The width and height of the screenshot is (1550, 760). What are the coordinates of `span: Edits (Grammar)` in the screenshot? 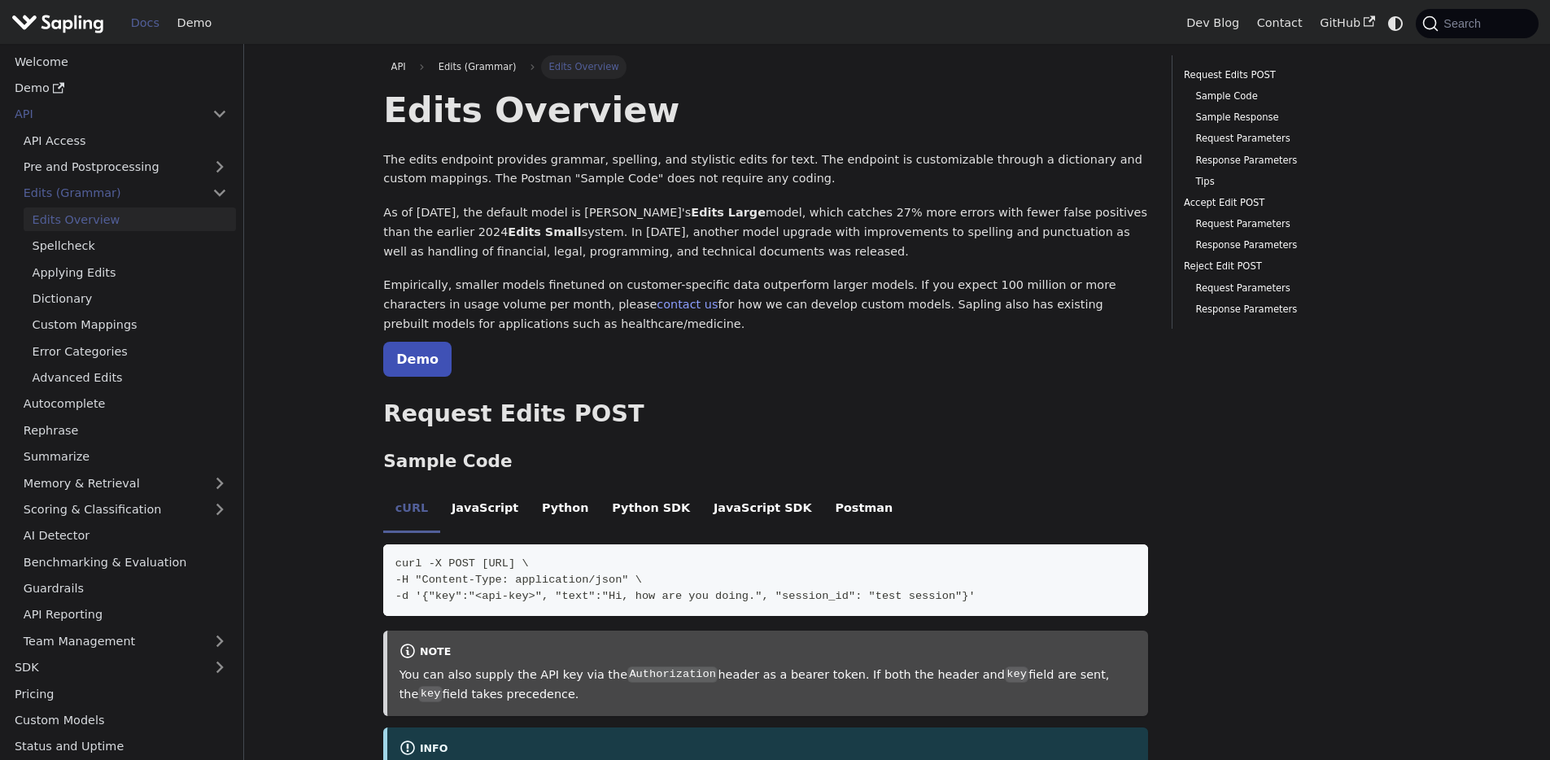 It's located at (477, 67).